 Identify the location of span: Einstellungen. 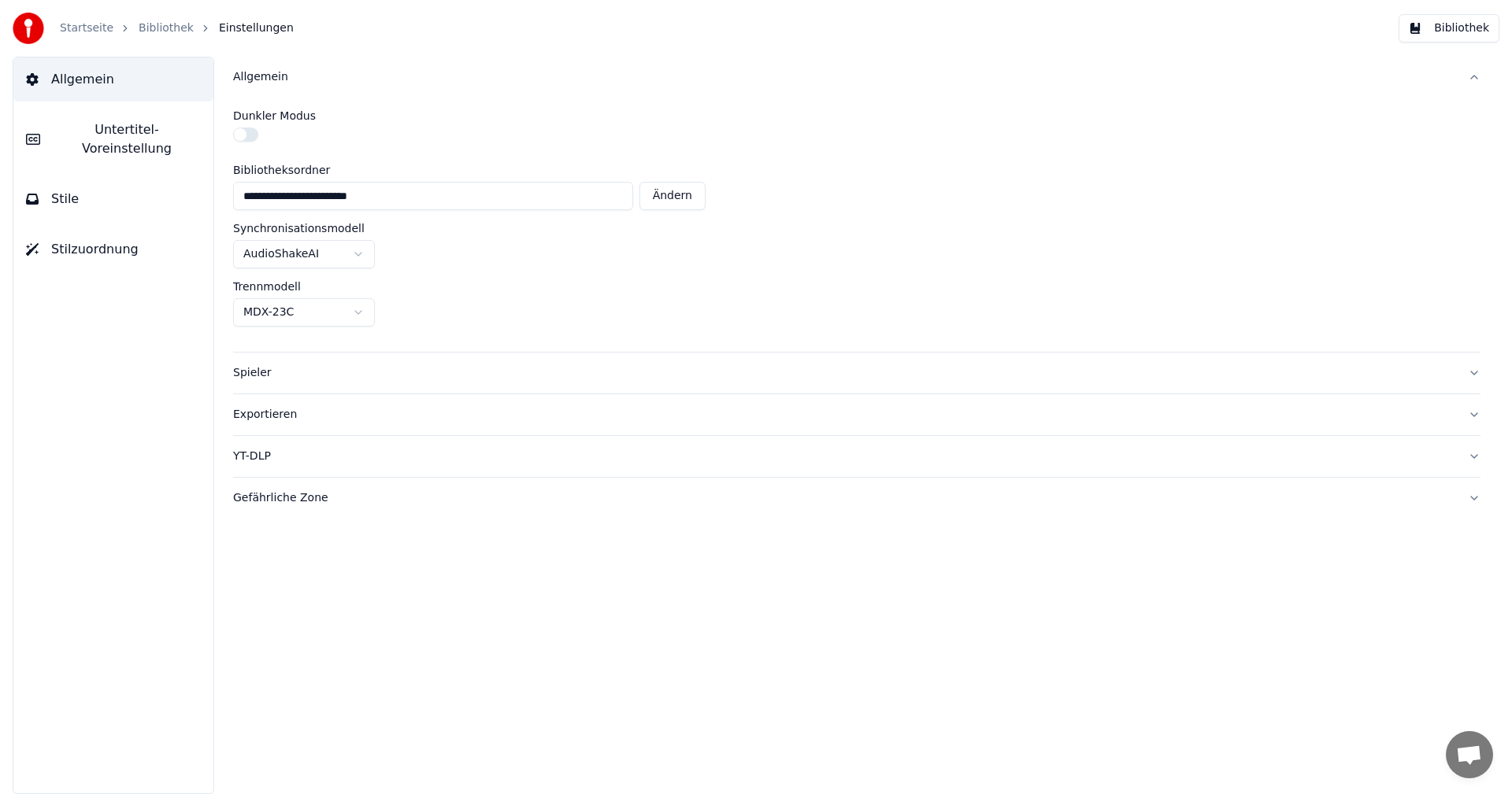
(255, 28).